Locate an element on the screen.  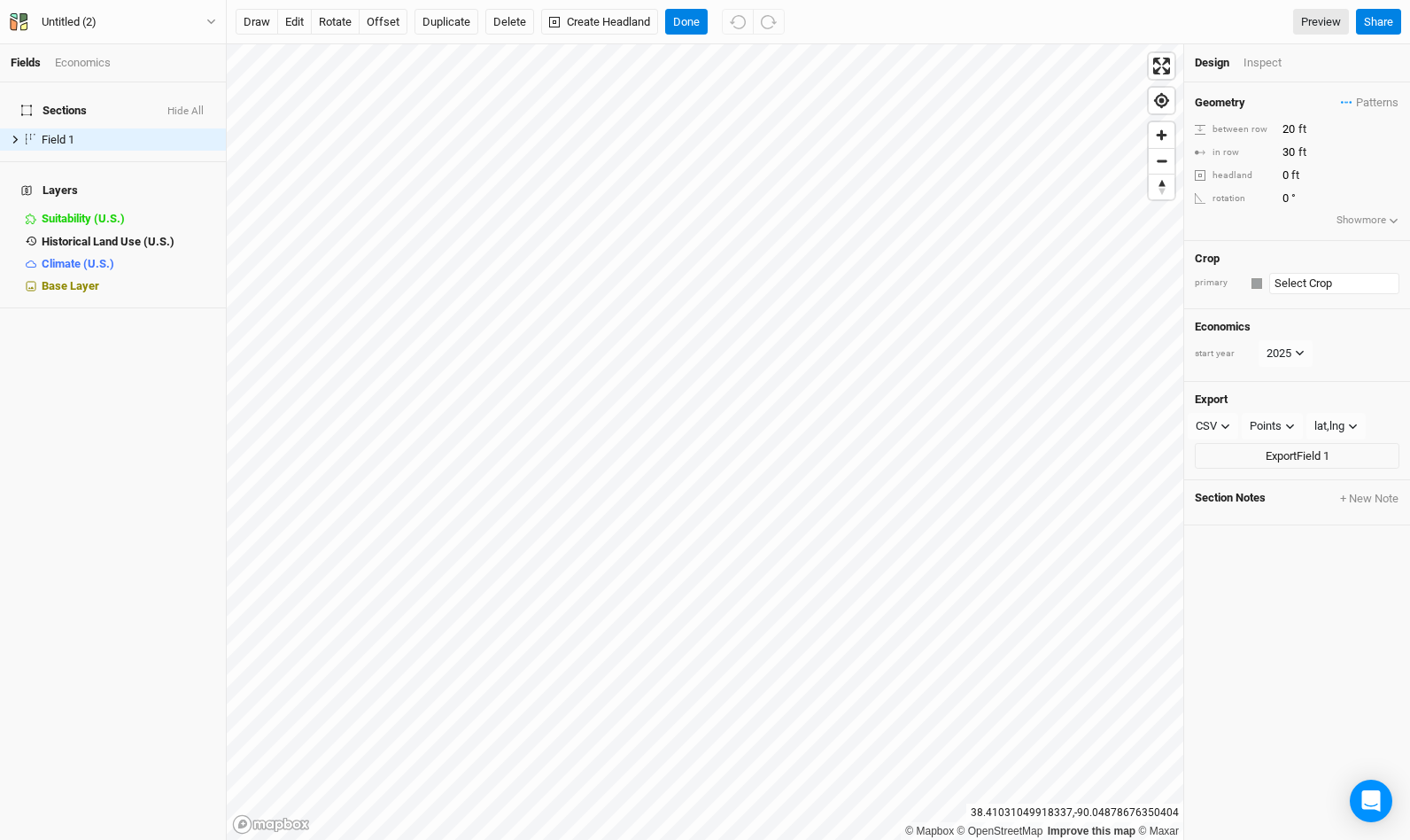
a: Preview is located at coordinates (1321, 23).